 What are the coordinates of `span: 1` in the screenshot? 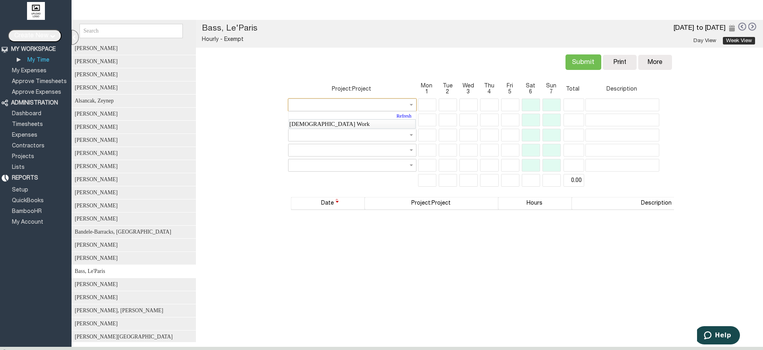 It's located at (427, 92).